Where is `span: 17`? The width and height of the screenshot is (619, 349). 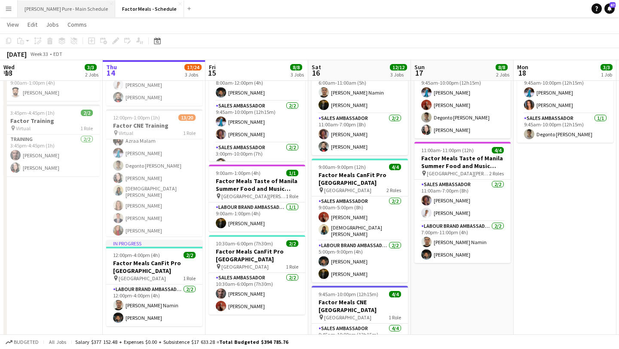 span: 17 is located at coordinates (419, 73).